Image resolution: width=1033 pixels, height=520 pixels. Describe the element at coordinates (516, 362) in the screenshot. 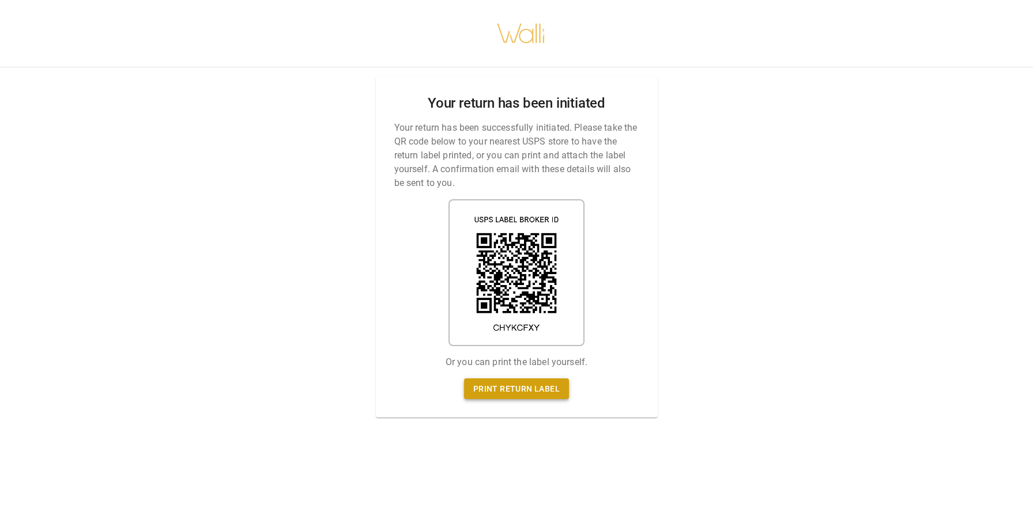

I see `p: Or you can print the label yourself.` at that location.